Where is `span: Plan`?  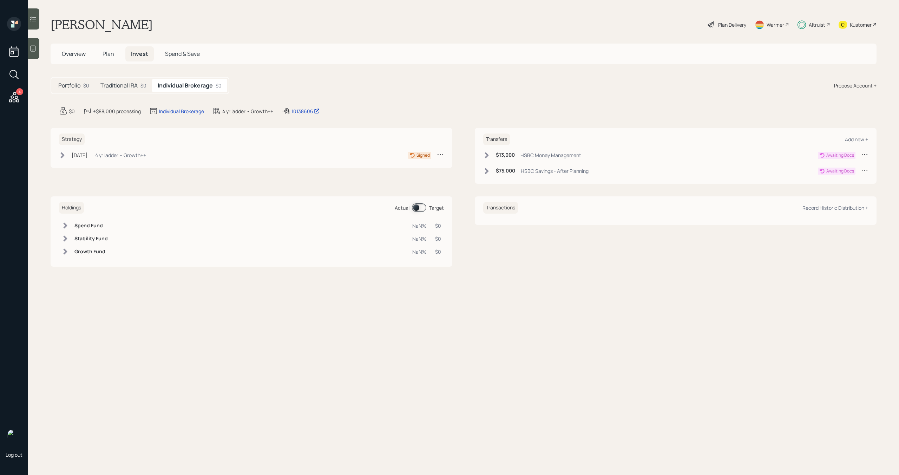
span: Plan is located at coordinates (108, 54).